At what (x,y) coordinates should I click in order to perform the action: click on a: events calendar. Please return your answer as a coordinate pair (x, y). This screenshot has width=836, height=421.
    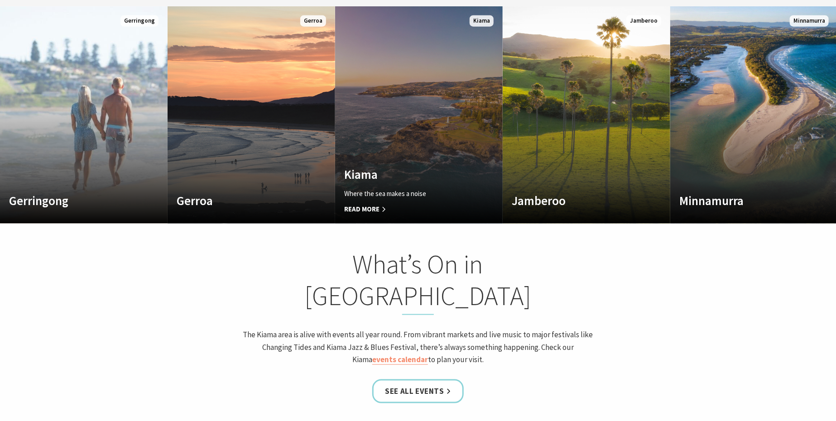
    Looking at the image, I should click on (400, 359).